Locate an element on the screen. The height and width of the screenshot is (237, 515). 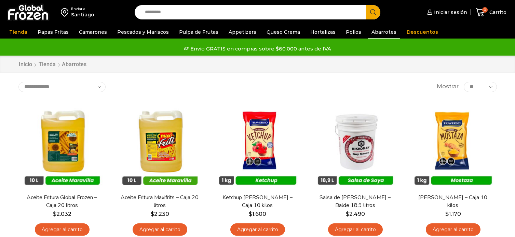
a: Pulpa de Frutas is located at coordinates (199, 32).